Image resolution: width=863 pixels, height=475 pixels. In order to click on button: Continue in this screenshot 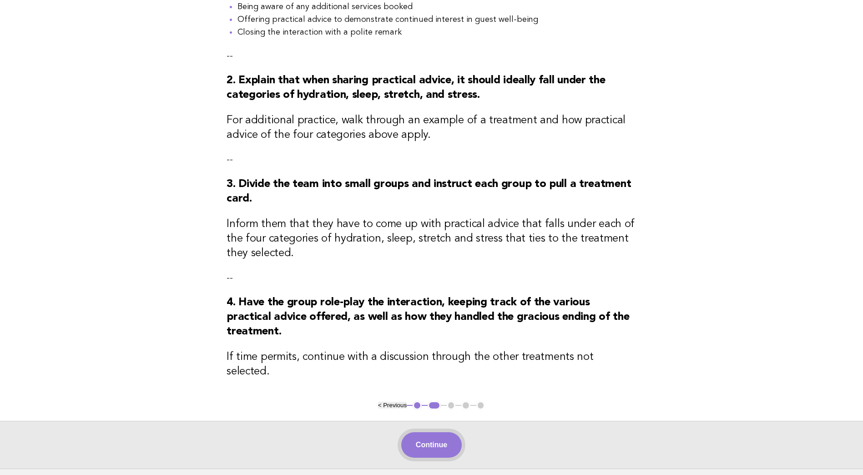, I will do `click(431, 445)`.